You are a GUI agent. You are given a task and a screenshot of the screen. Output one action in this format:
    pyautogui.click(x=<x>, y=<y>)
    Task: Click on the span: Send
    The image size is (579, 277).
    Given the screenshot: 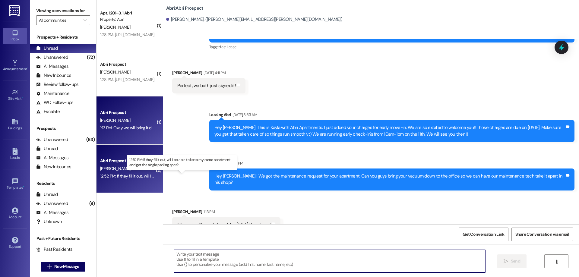 What is the action you would take?
    pyautogui.click(x=515, y=261)
    